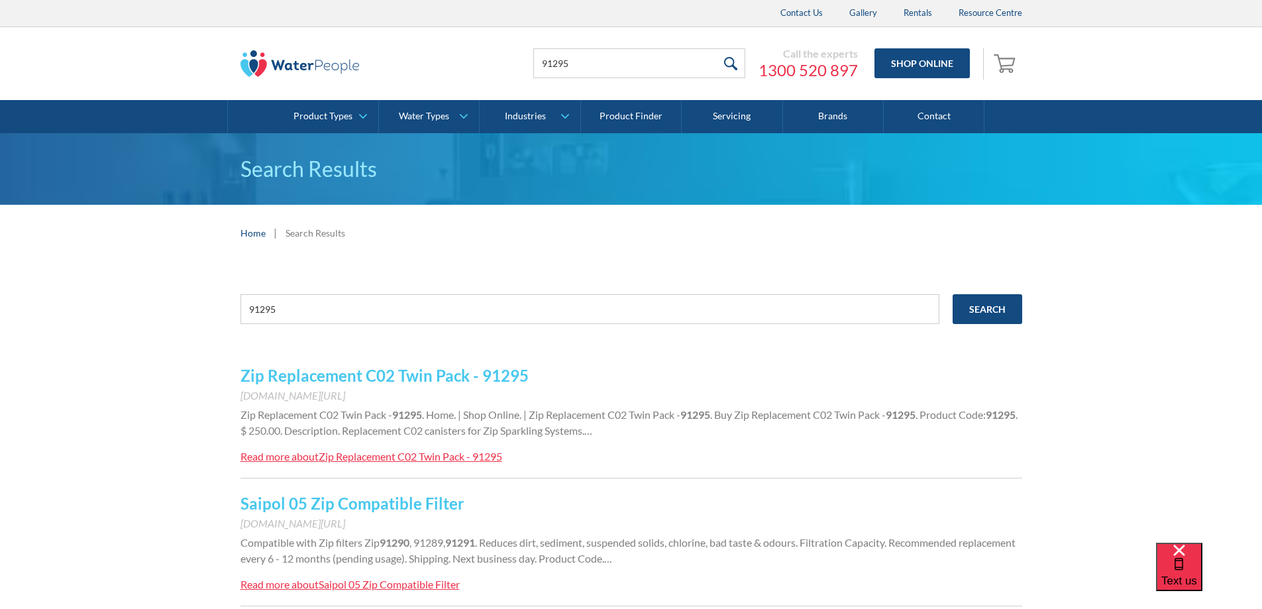 Image resolution: width=1262 pixels, height=609 pixels. Describe the element at coordinates (808, 54) in the screenshot. I see `div: Call the experts` at that location.